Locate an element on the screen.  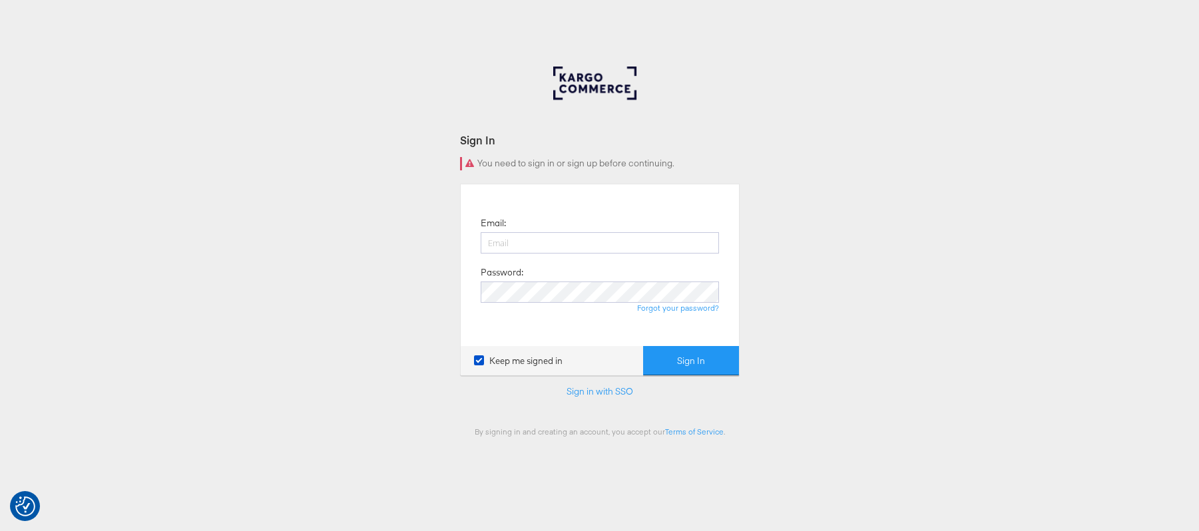
div: You need to sign in or sign up before continuing. is located at coordinates (600, 164).